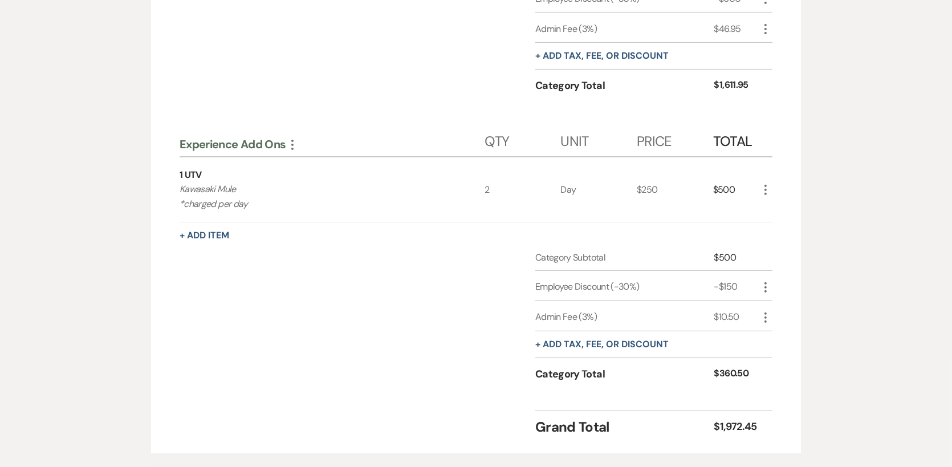 The width and height of the screenshot is (952, 467). Describe the element at coordinates (625, 287) in the screenshot. I see `div: Employee Discount (-30%)` at that location.